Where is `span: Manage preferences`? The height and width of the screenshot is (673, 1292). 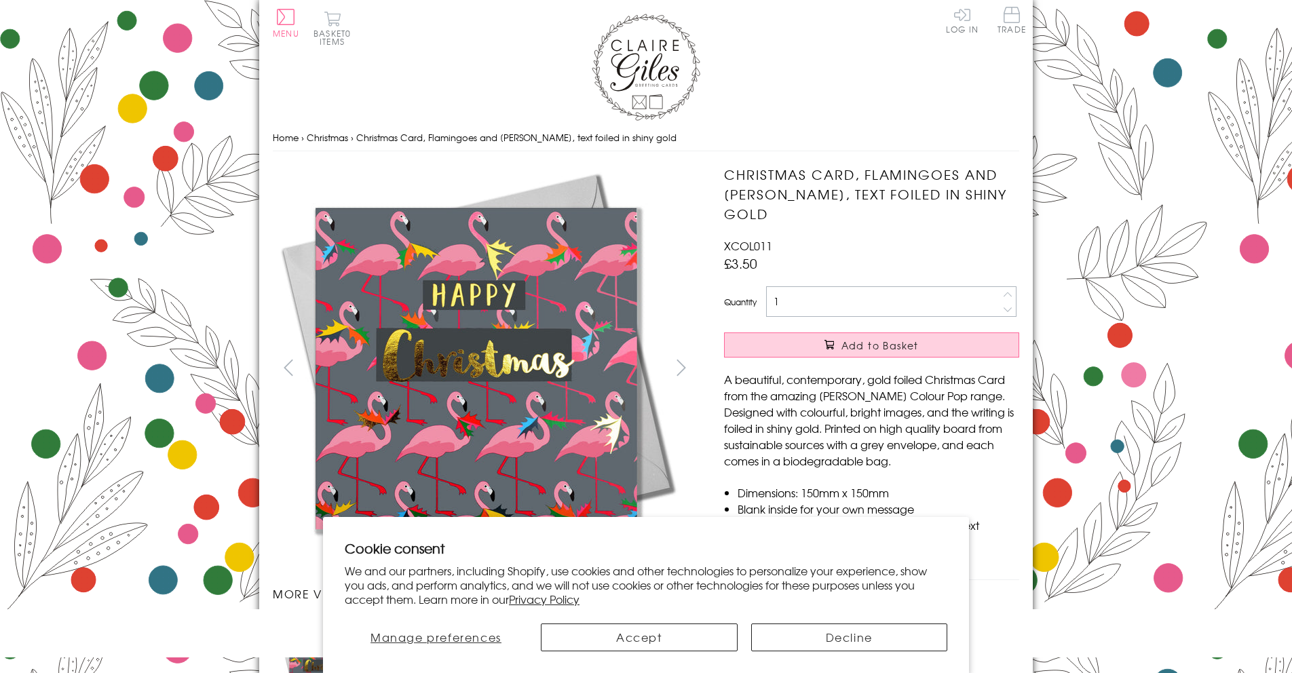 span: Manage preferences is located at coordinates (436, 637).